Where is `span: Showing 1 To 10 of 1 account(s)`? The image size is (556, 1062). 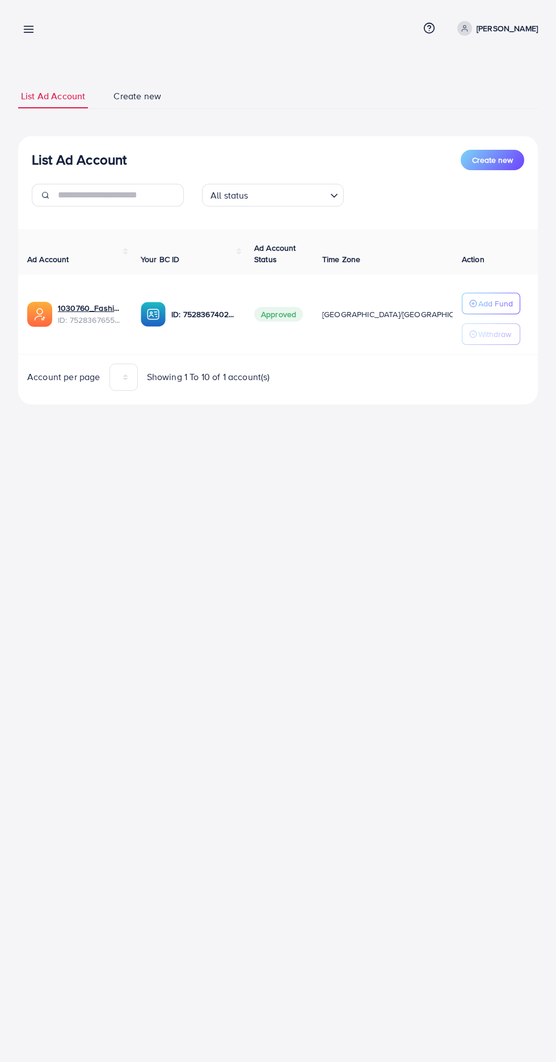
span: Showing 1 To 10 of 1 account(s) is located at coordinates (208, 377).